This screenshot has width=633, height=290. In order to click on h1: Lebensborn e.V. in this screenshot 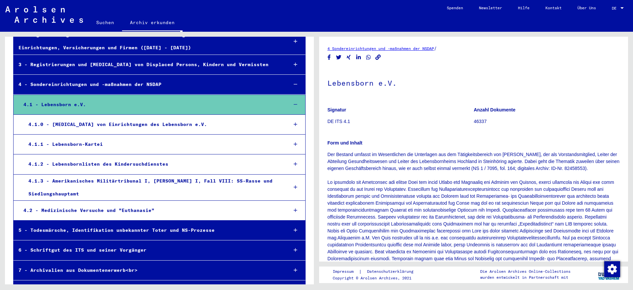, I will do `click(474, 82)`.